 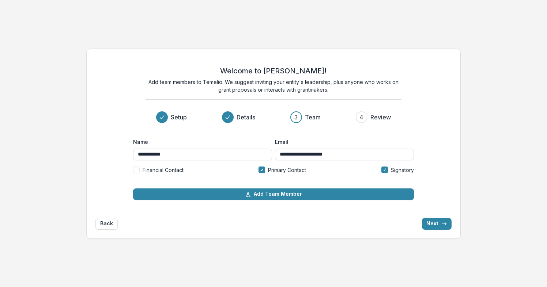 What do you see at coordinates (200, 142) in the screenshot?
I see `label: Name` at bounding box center [200, 142].